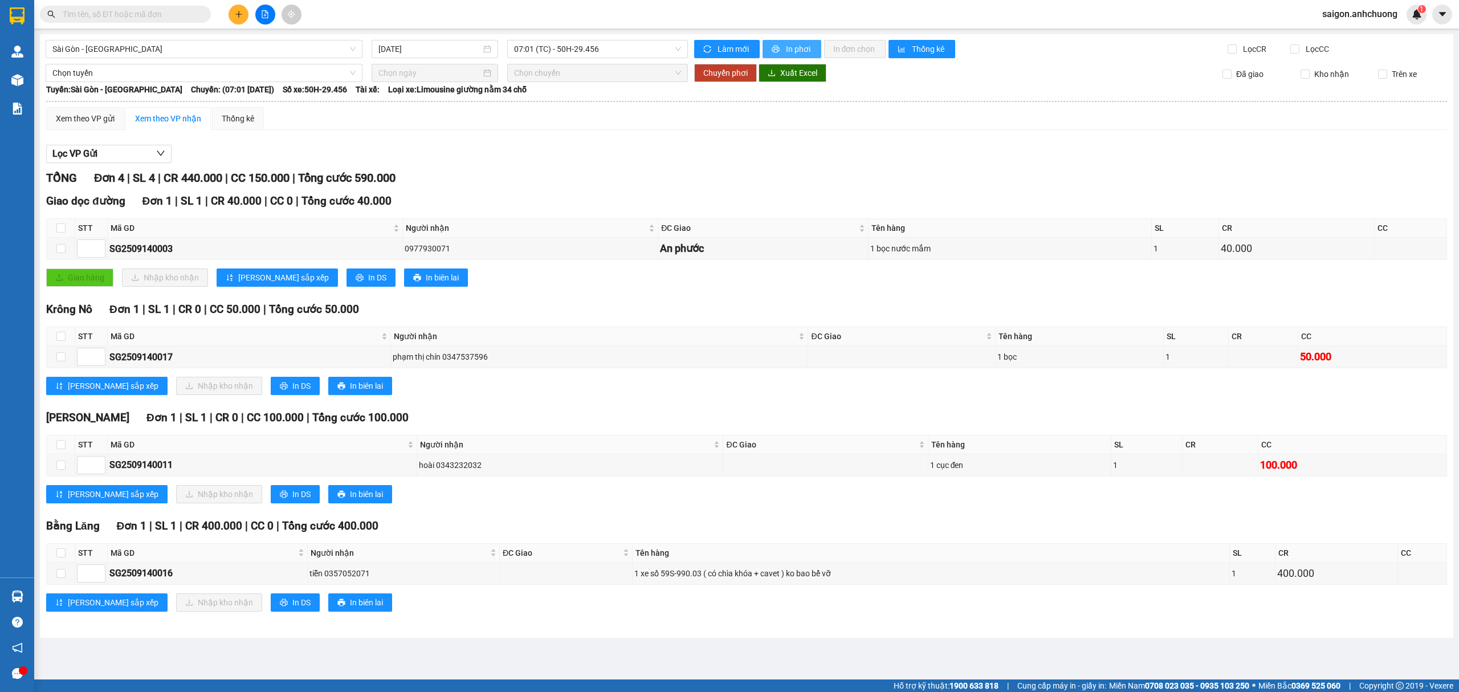 The height and width of the screenshot is (692, 1459). Describe the element at coordinates (922, 49) in the screenshot. I see `button: bar-chartThống kê` at that location.